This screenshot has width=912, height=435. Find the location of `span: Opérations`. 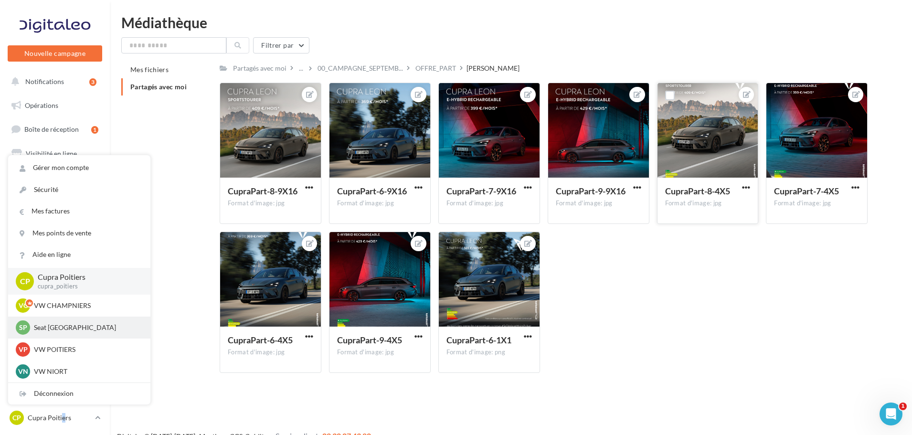

span: Opérations is located at coordinates (42, 105).